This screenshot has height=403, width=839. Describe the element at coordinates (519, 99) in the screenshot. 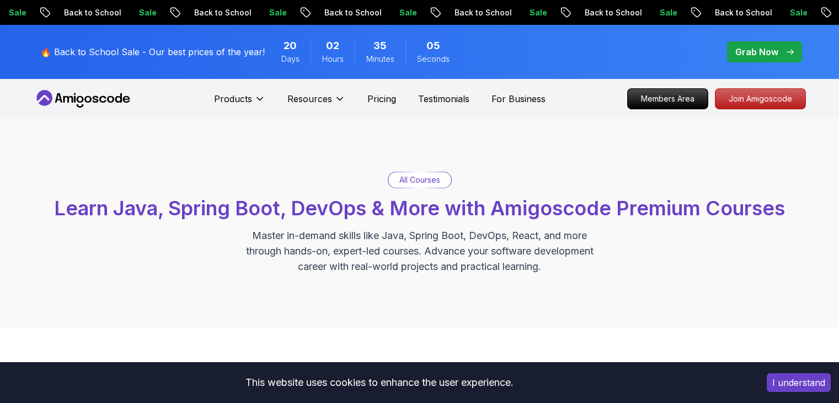

I see `a: For Business` at that location.